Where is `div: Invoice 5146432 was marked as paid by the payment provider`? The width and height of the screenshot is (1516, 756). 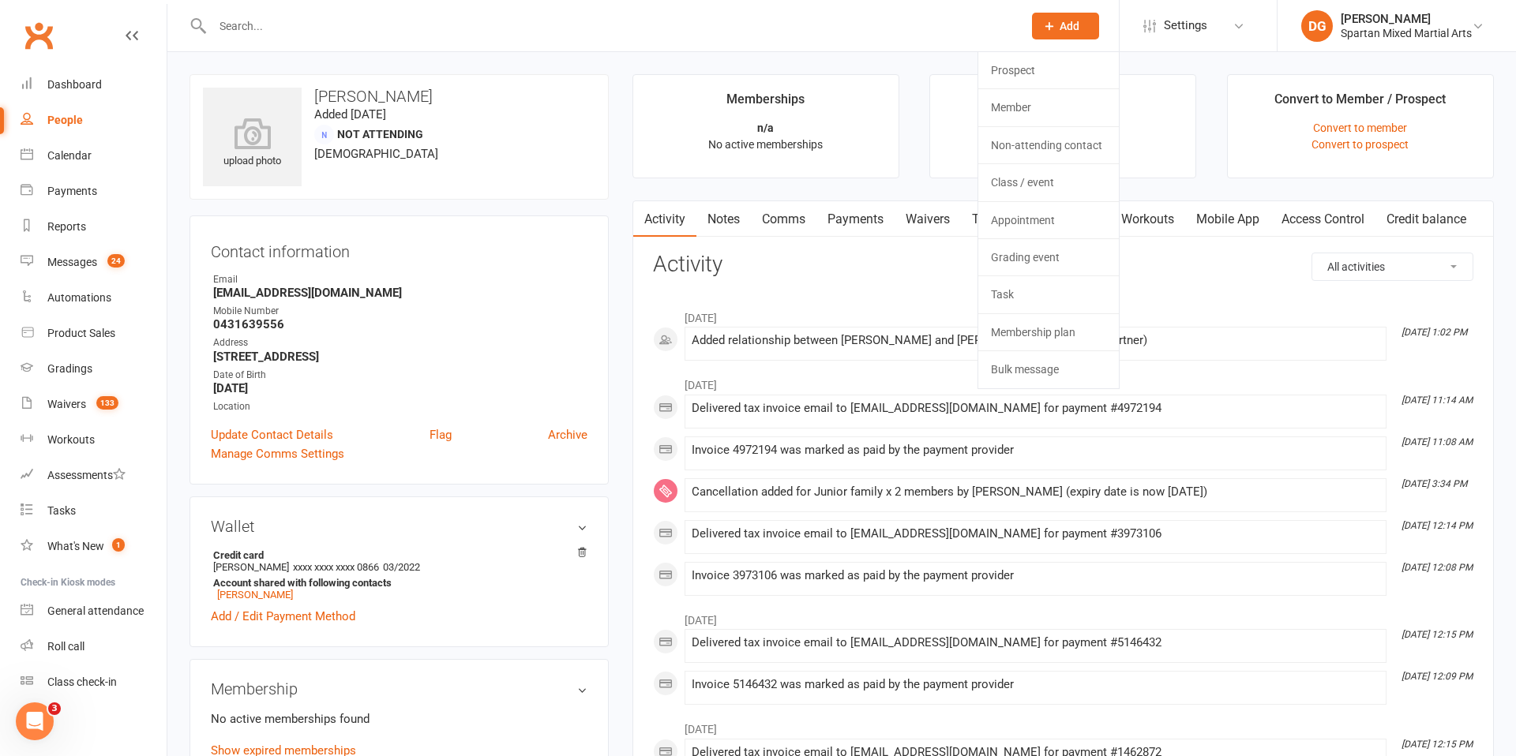
div: Invoice 5146432 was marked as paid by the payment provider is located at coordinates (1035, 685).